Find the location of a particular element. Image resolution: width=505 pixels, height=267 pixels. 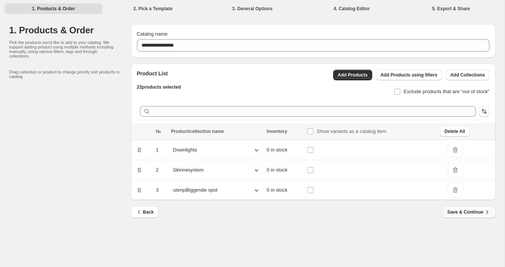

span: 2 is located at coordinates (157, 170).